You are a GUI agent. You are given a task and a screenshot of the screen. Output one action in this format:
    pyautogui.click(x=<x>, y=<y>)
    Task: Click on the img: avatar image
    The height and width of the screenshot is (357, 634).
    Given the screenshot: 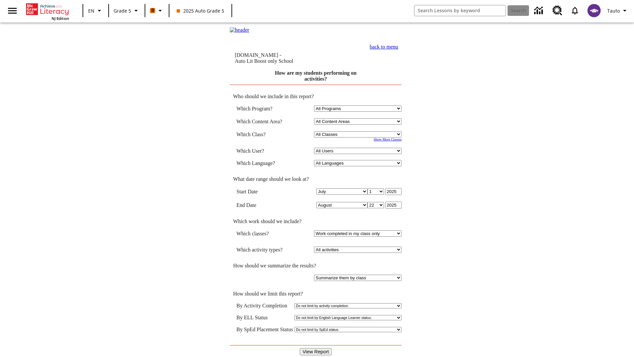 What is the action you would take?
    pyautogui.click(x=594, y=11)
    